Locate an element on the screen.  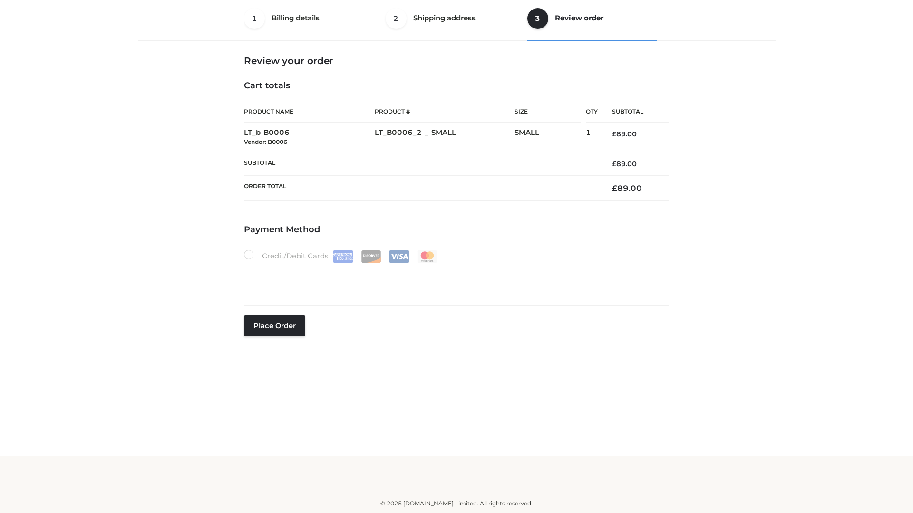
td: 1 is located at coordinates (591, 137).